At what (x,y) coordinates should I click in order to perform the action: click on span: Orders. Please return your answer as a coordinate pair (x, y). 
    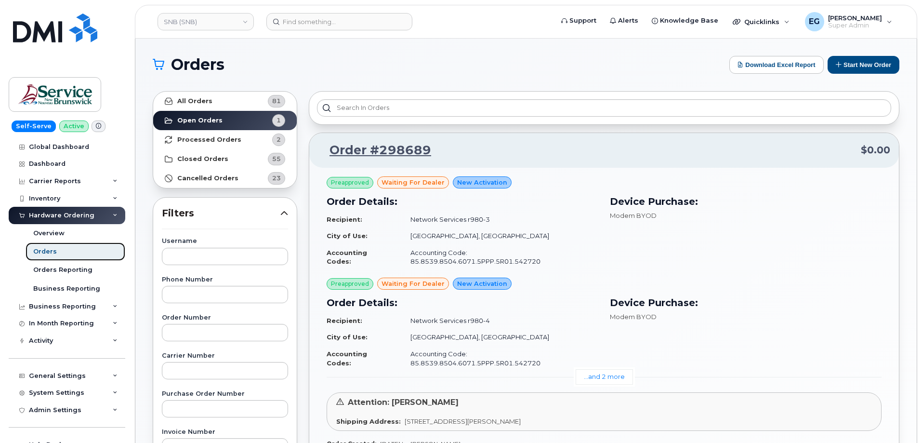
    Looking at the image, I should click on (198, 65).